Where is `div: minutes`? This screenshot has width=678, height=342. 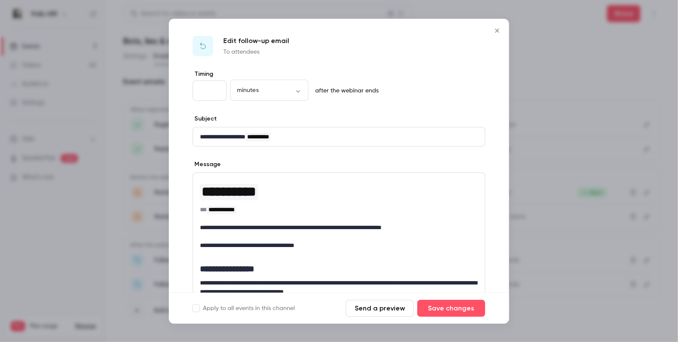 div: minutes is located at coordinates (269, 90).